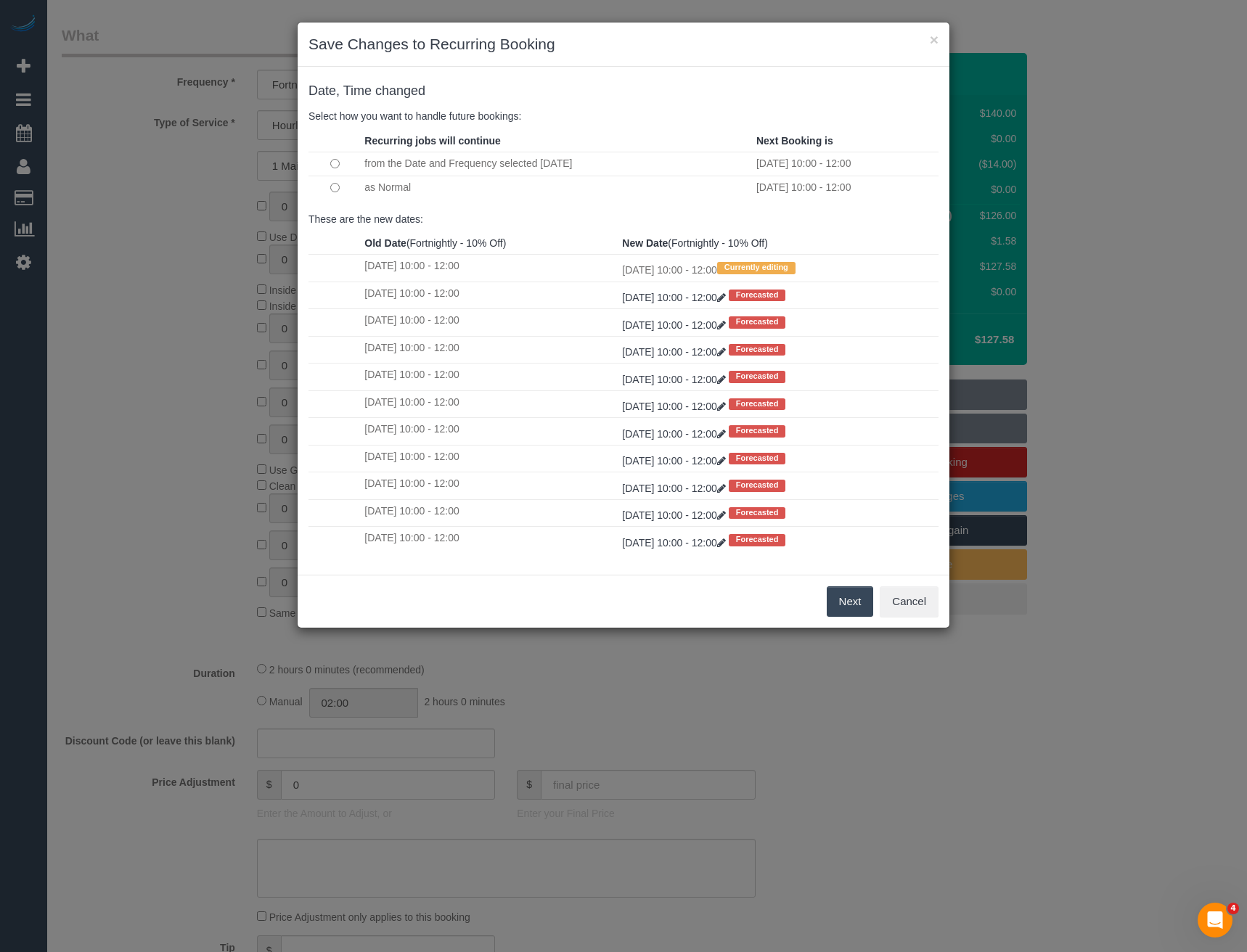  What do you see at coordinates (624, 219) in the screenshot?
I see `p: These are the new dates:` at bounding box center [624, 219].